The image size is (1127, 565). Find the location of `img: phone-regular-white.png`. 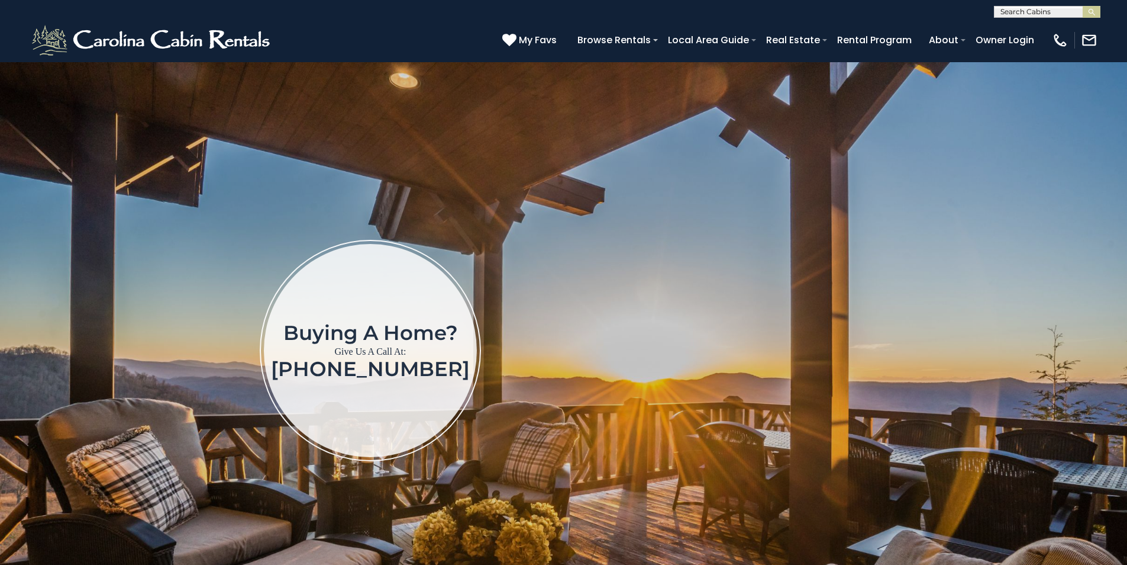

img: phone-regular-white.png is located at coordinates (1061, 40).